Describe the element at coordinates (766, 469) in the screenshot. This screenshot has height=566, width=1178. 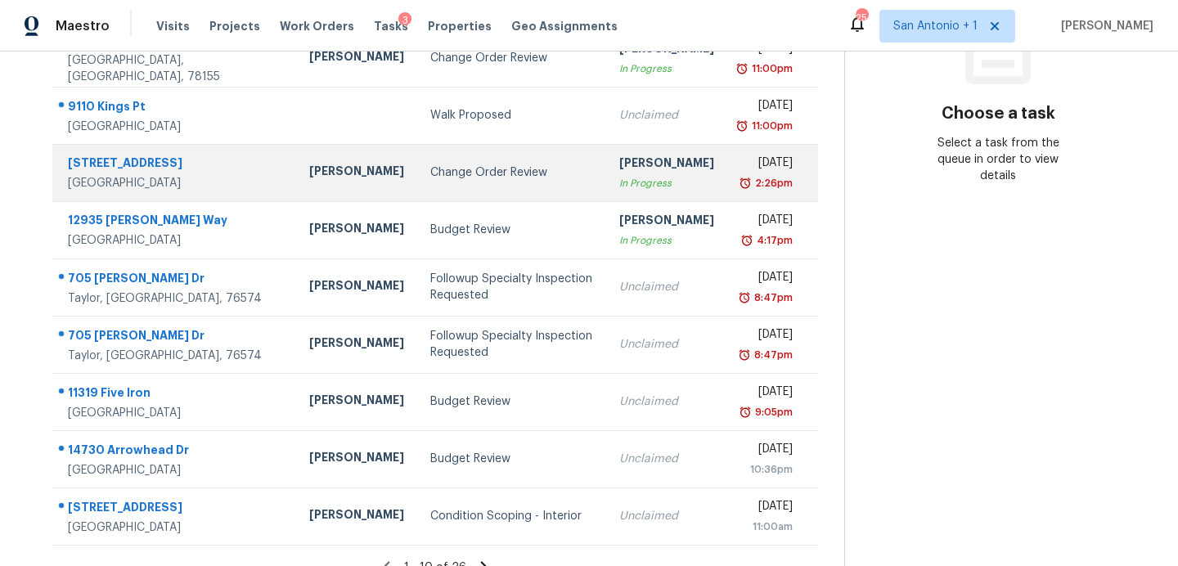
I see `div: 10:36pm` at that location.